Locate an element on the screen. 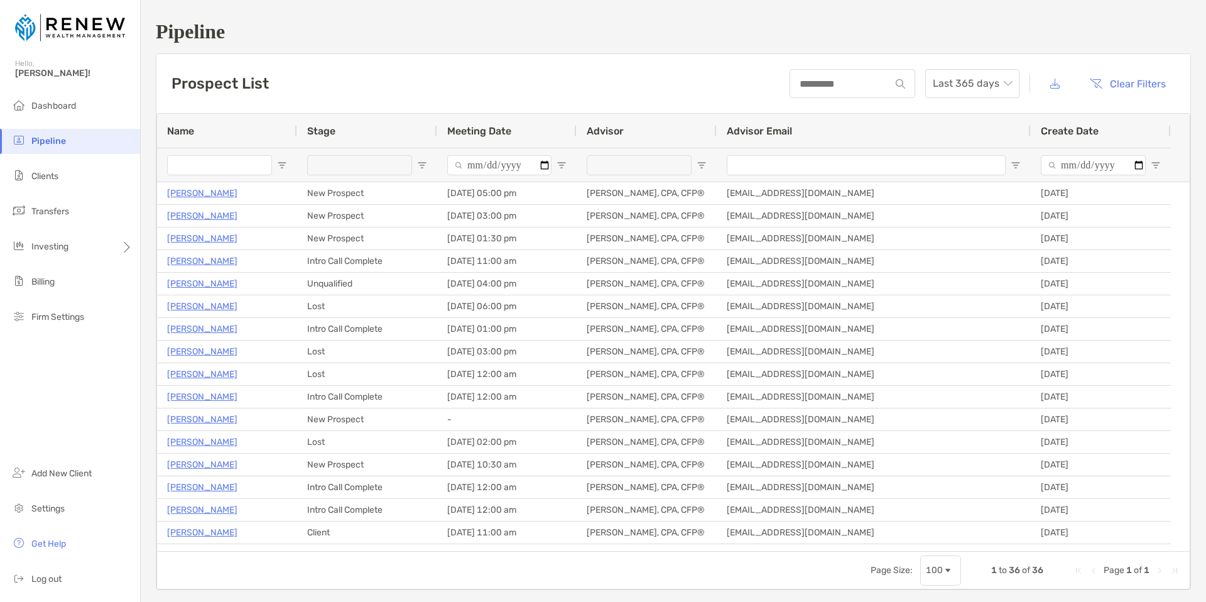 This screenshot has height=602, width=1206. span: Advisor Email is located at coordinates (760, 131).